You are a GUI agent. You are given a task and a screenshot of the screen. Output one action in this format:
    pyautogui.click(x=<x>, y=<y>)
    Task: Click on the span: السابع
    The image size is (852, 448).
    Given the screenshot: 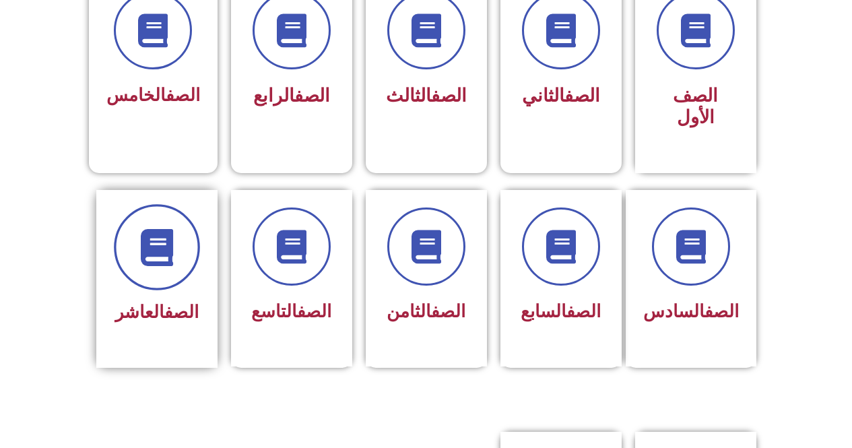 What is the action you would take?
    pyautogui.click(x=560, y=311)
    